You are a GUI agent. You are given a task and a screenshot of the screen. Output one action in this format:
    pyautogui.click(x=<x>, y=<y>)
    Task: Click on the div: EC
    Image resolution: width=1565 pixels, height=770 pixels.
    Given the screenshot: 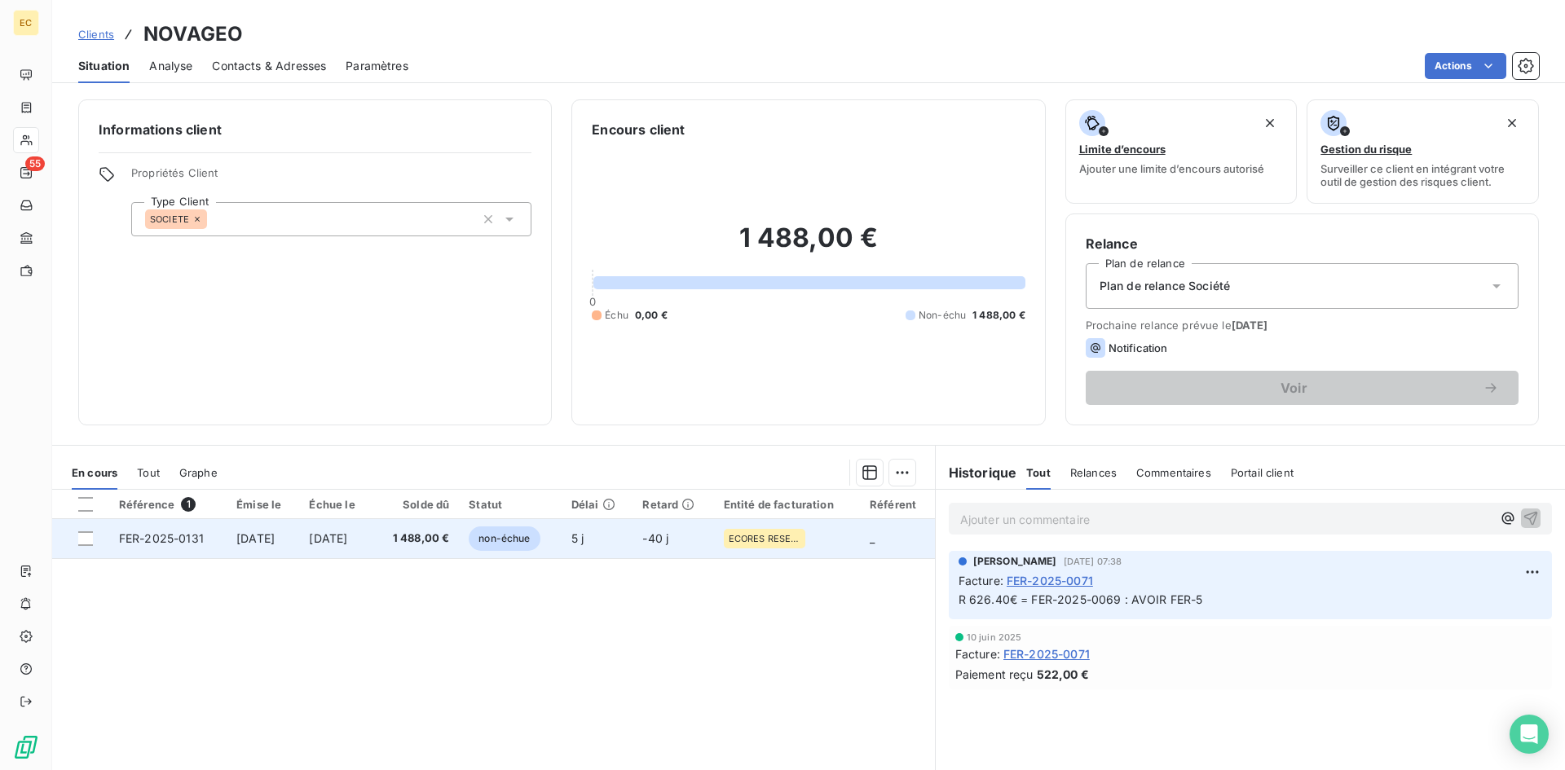 What is the action you would take?
    pyautogui.click(x=26, y=23)
    